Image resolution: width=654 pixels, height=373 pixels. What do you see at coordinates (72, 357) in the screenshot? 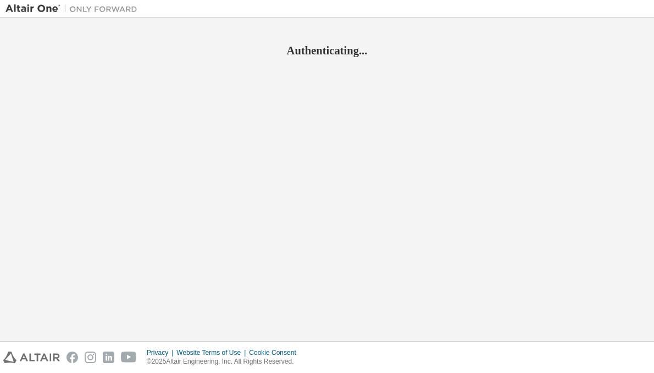
I see `img: facebook.svg` at bounding box center [72, 357].